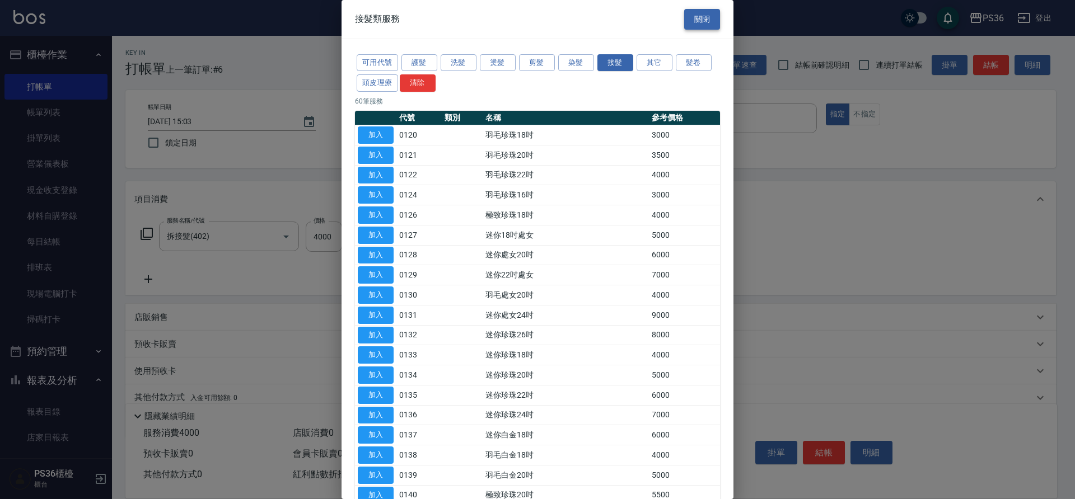  Describe the element at coordinates (684, 118) in the screenshot. I see `th: 參考價格` at that location.